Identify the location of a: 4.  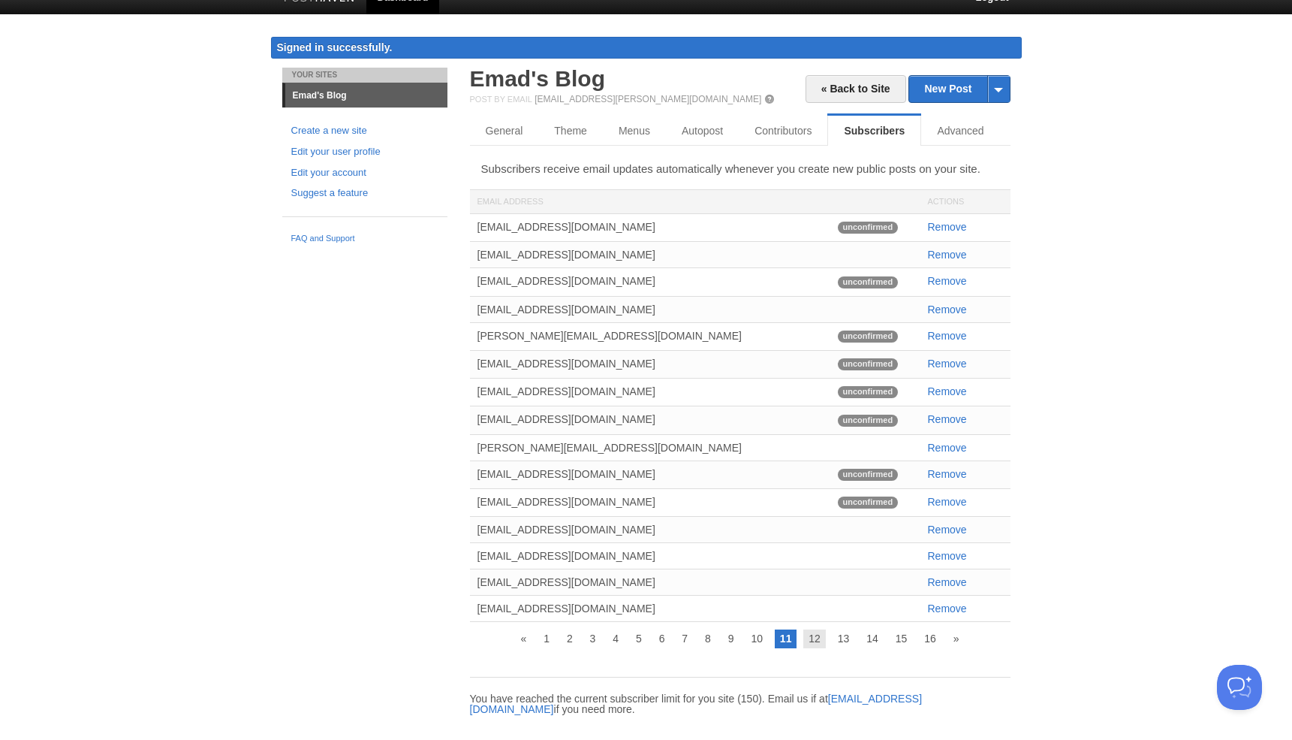
(616, 638).